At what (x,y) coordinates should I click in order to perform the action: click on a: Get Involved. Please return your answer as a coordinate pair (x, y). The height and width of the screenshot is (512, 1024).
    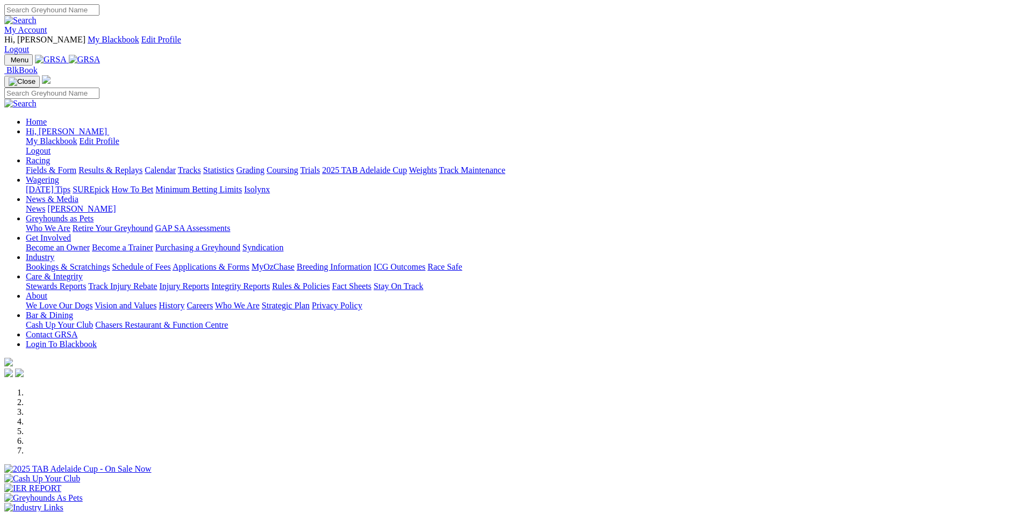
    Looking at the image, I should click on (48, 238).